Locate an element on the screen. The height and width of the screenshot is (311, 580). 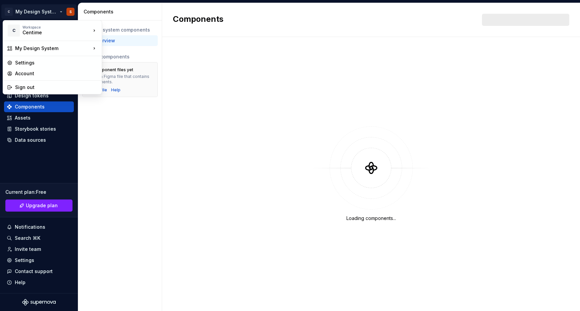
div: Workspace is located at coordinates (57, 27).